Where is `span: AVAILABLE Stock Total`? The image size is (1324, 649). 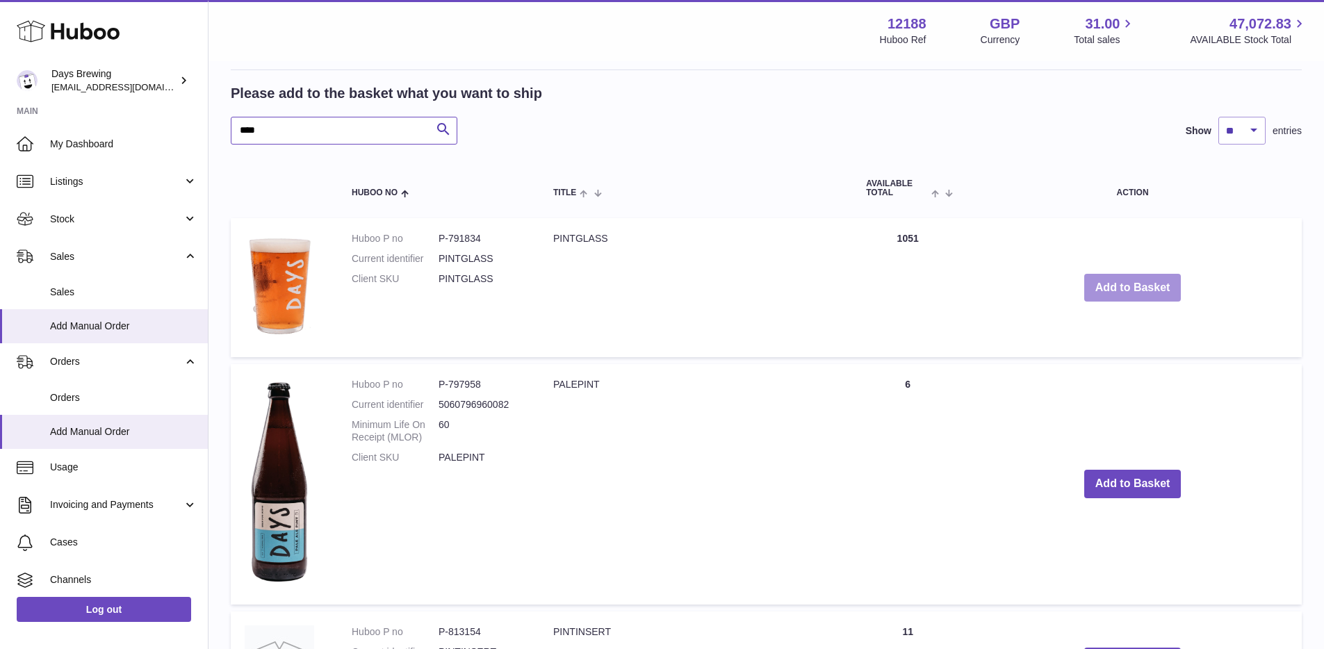 span: AVAILABLE Stock Total is located at coordinates (1248, 40).